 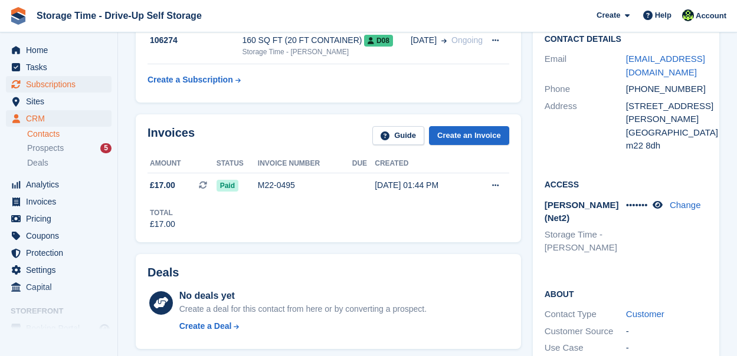 I want to click on div: No deals yet, so click(x=303, y=296).